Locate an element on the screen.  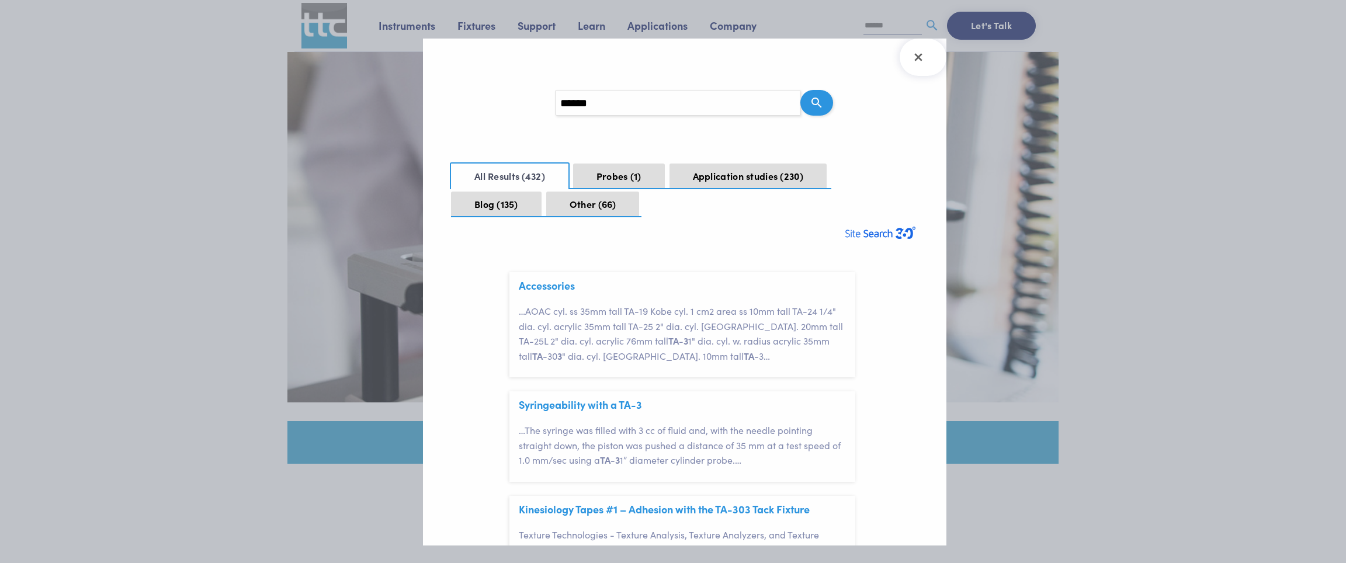
nav: Search Result Navigation is located at coordinates (685, 188).